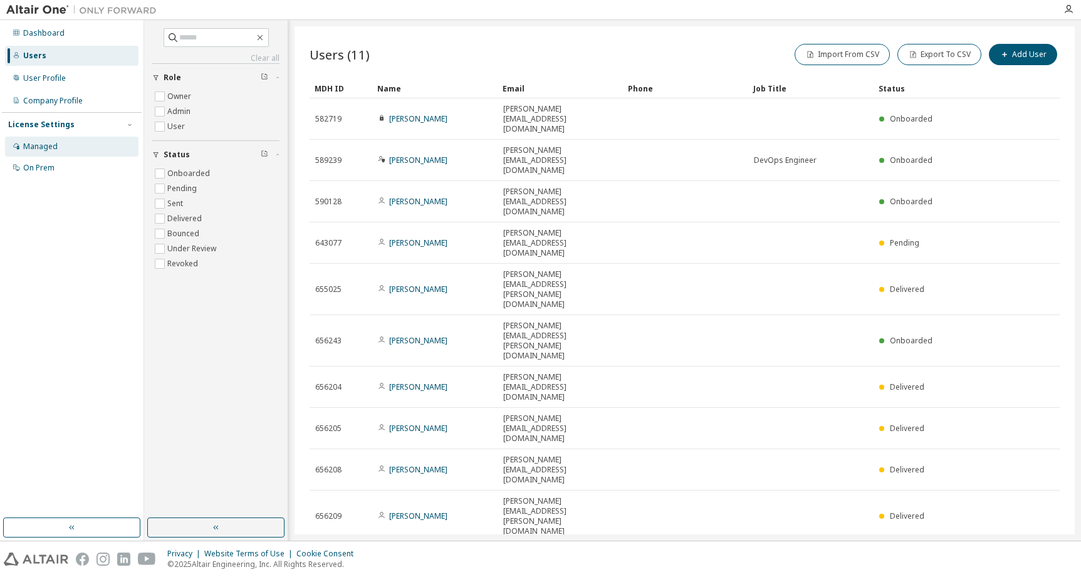 Image resolution: width=1081 pixels, height=577 pixels. Describe the element at coordinates (53, 101) in the screenshot. I see `div: Company Profile` at that location.